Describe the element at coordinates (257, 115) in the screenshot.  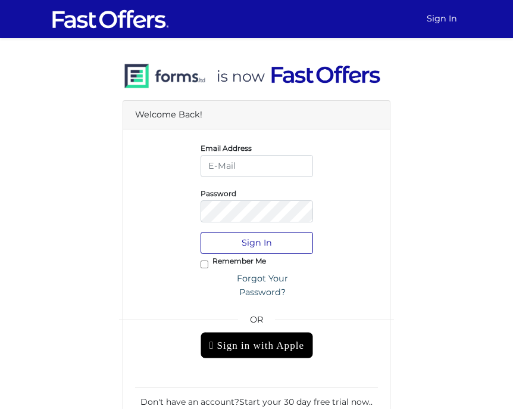
I see `div: Welcome Back!` at that location.